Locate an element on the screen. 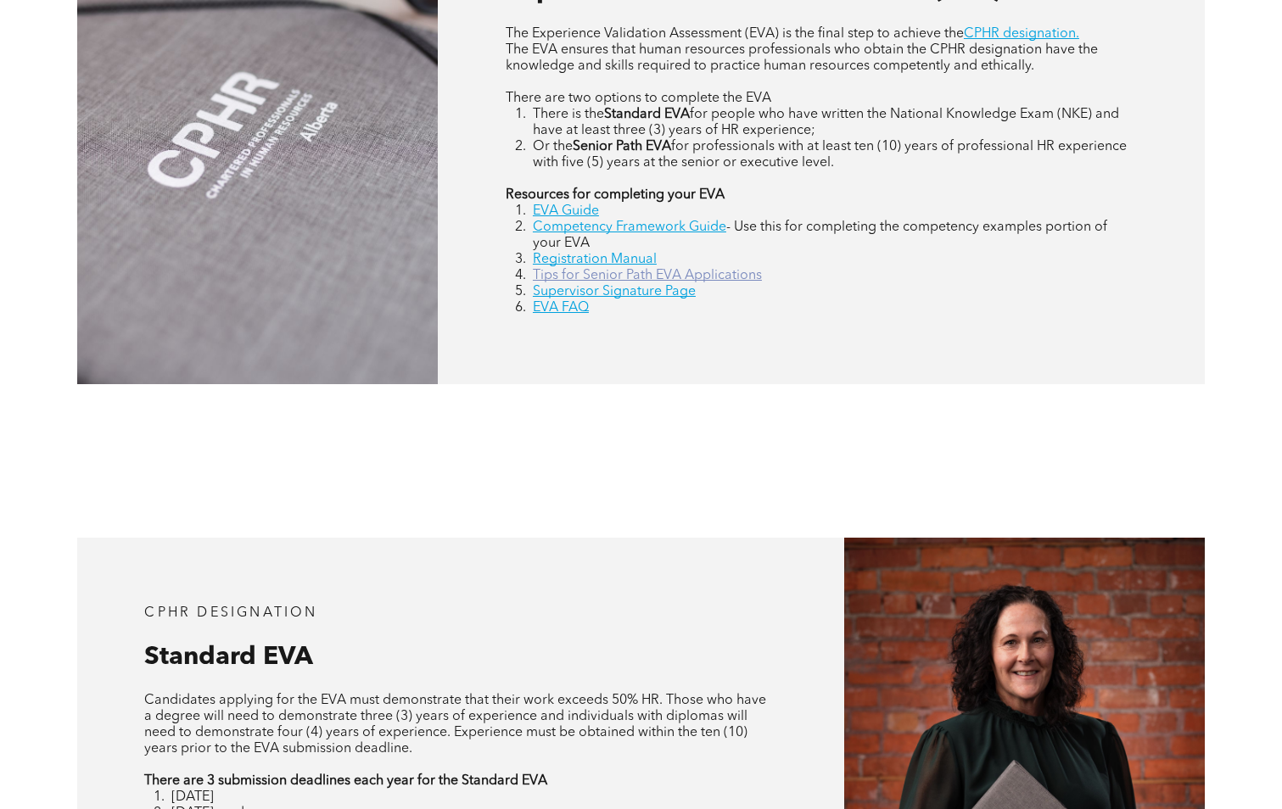 This screenshot has width=1282, height=809. span: The EVA ensures that human resources professionals who obtain the CPHR designation have the knowl... is located at coordinates (802, 58).